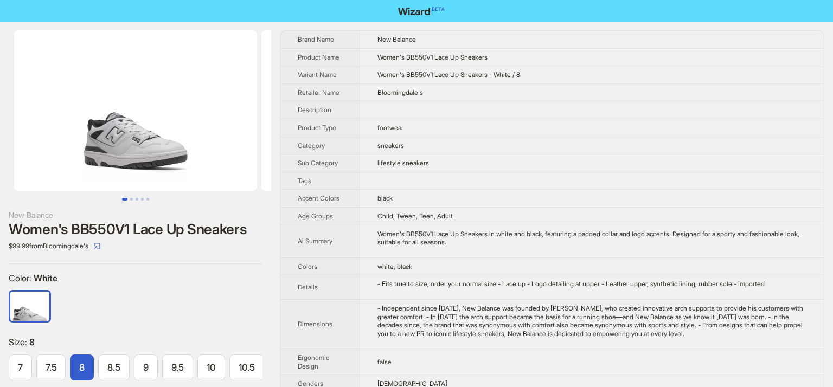 The height and width of the screenshot is (387, 833). Describe the element at coordinates (403, 163) in the screenshot. I see `span: lifestyle sneakers` at that location.